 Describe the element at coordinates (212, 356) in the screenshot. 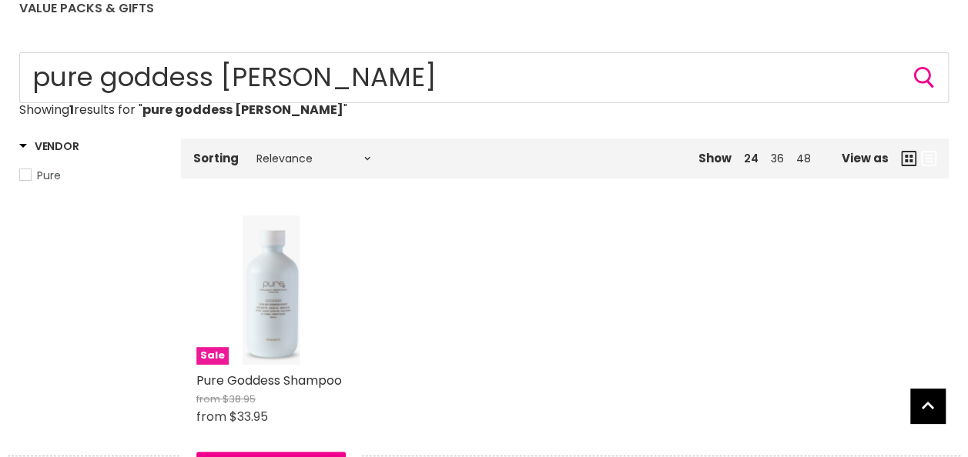

I see `span: Sale` at that location.